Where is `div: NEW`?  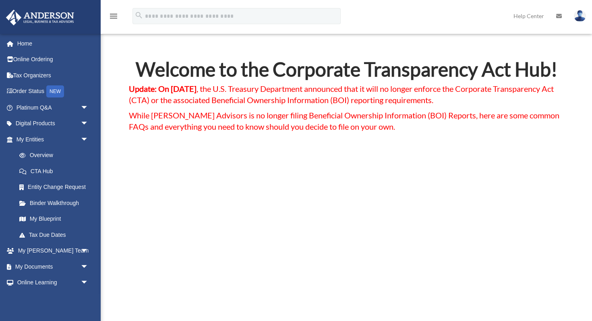
div: NEW is located at coordinates (55, 91).